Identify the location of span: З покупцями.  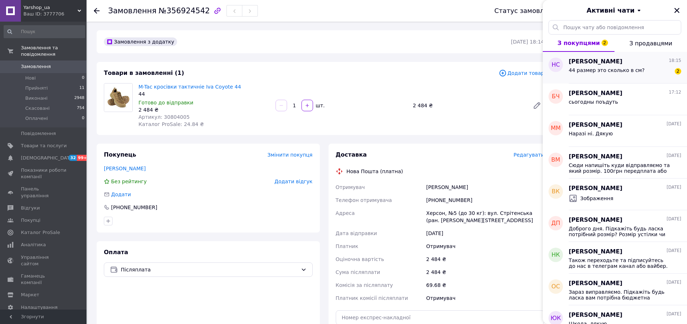
(578, 43).